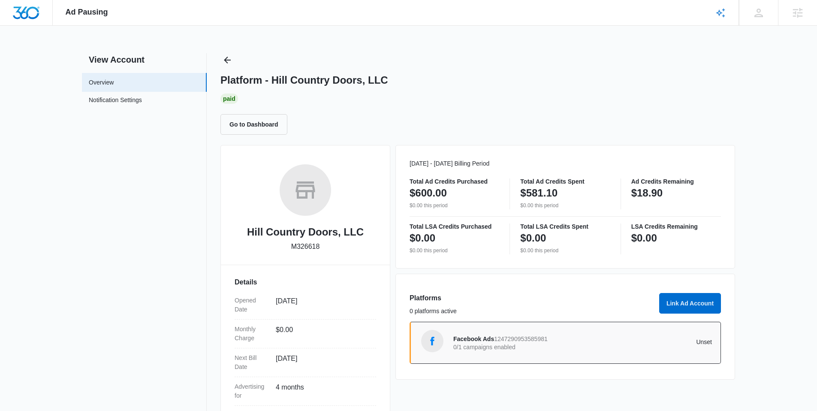 This screenshot has height=411, width=817. What do you see at coordinates (676, 227) in the screenshot?
I see `p: LSA Credits Remaining` at bounding box center [676, 227].